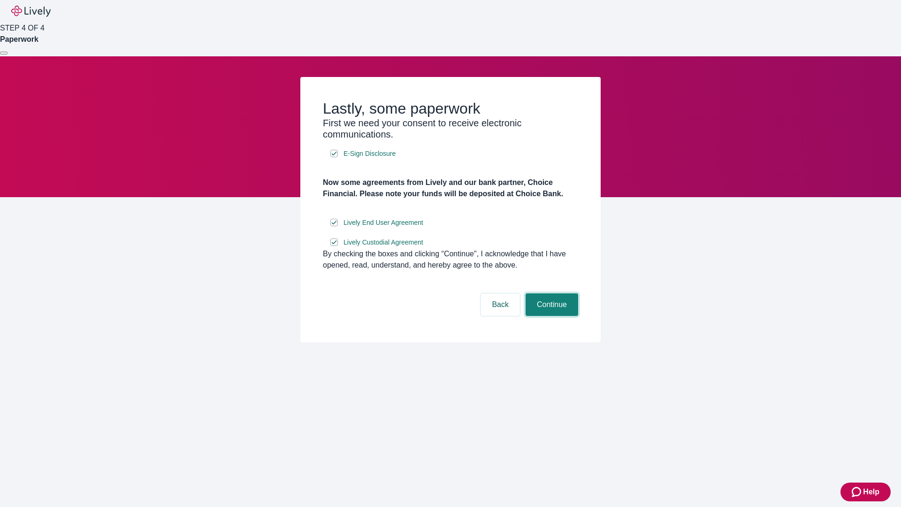 This screenshot has height=507, width=901. What do you see at coordinates (31, 11) in the screenshot?
I see `img: Lively` at bounding box center [31, 11].